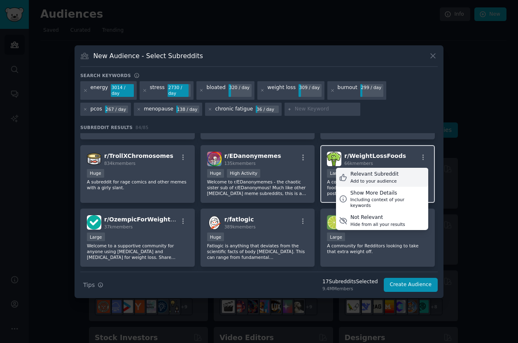 The height and width of the screenshot is (343, 518). What do you see at coordinates (99, 91) in the screenshot?
I see `div: energy` at bounding box center [99, 91].